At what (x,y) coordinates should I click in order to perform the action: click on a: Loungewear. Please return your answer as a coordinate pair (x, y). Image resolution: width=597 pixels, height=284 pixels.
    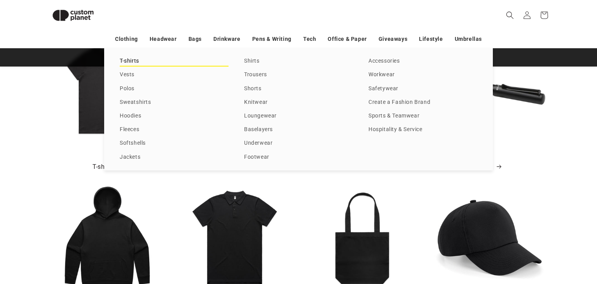
    Looking at the image, I should click on (298, 116).